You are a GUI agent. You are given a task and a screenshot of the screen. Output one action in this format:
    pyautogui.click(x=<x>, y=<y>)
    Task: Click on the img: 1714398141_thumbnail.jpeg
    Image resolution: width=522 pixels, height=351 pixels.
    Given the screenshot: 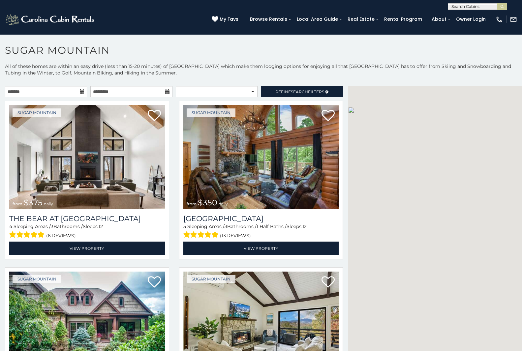 What is the action you would take?
    pyautogui.click(x=261, y=157)
    